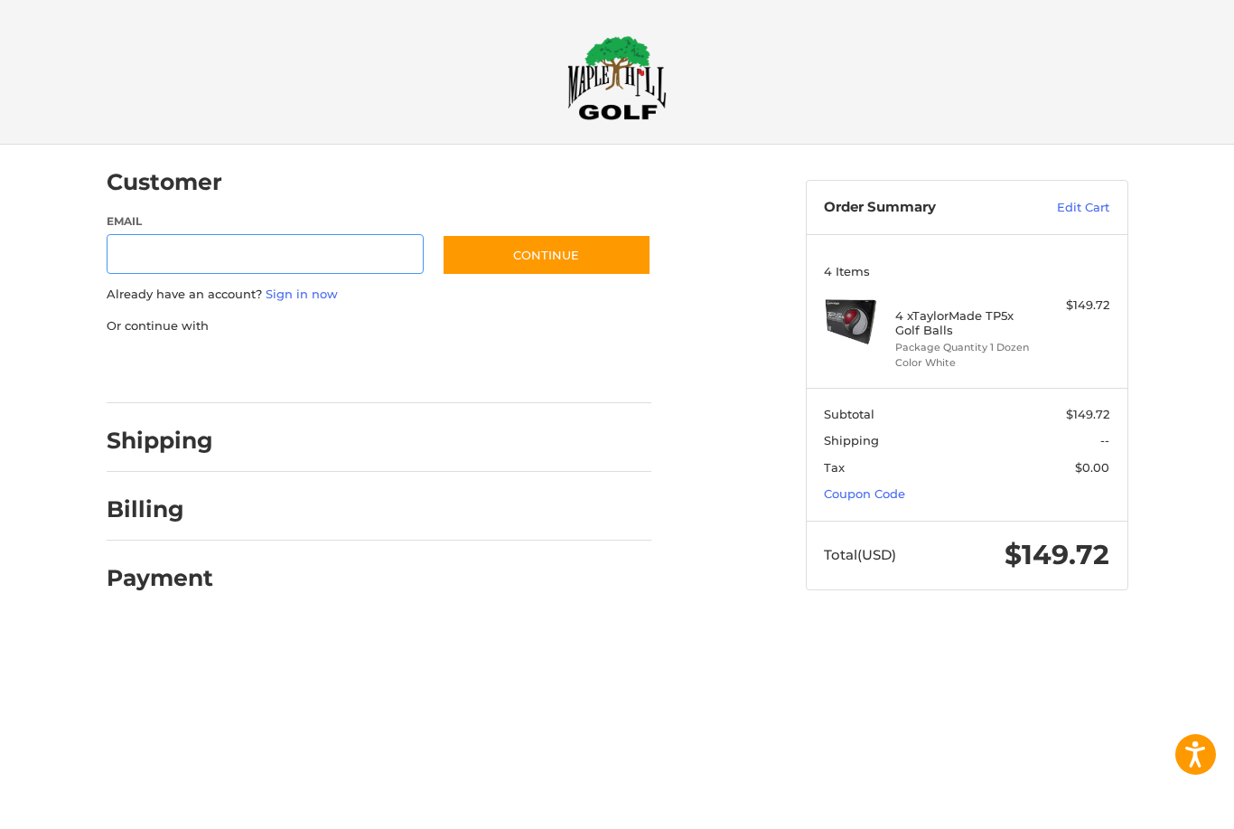 The image size is (1234, 829). Describe the element at coordinates (1064, 208) in the screenshot. I see `a: Edit Cart` at that location.